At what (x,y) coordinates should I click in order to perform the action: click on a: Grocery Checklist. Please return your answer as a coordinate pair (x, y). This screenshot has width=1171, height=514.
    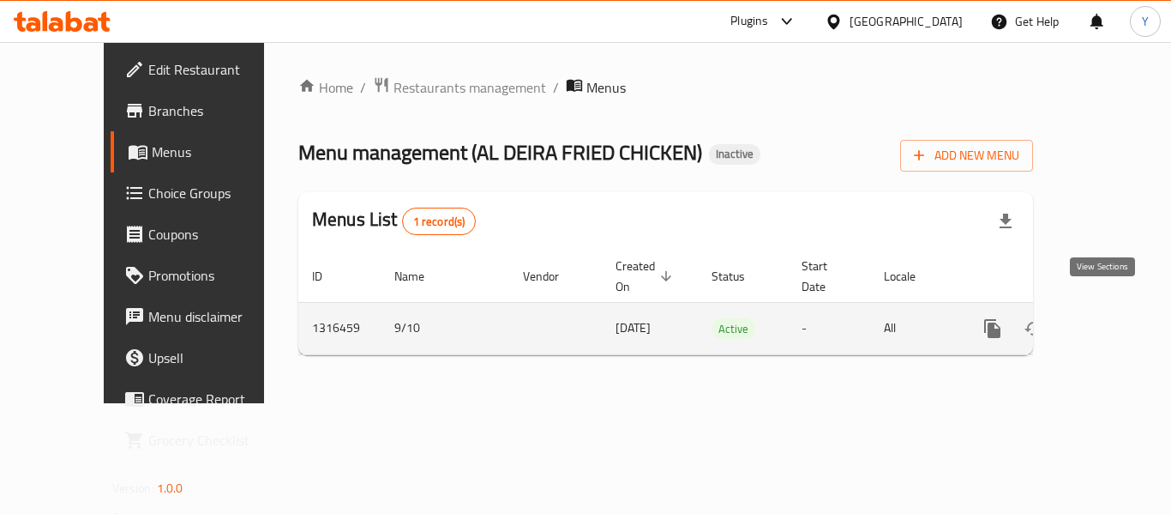
    Looking at the image, I should click on (205, 440).